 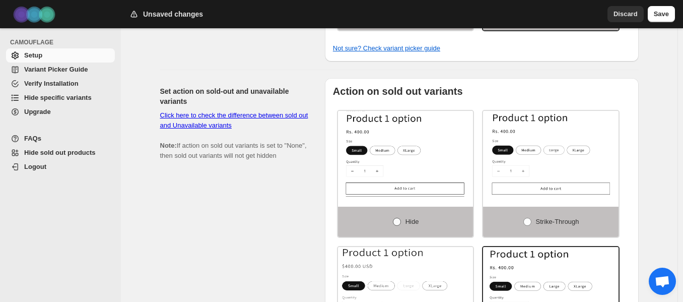 I want to click on button: Save, so click(x=662, y=14).